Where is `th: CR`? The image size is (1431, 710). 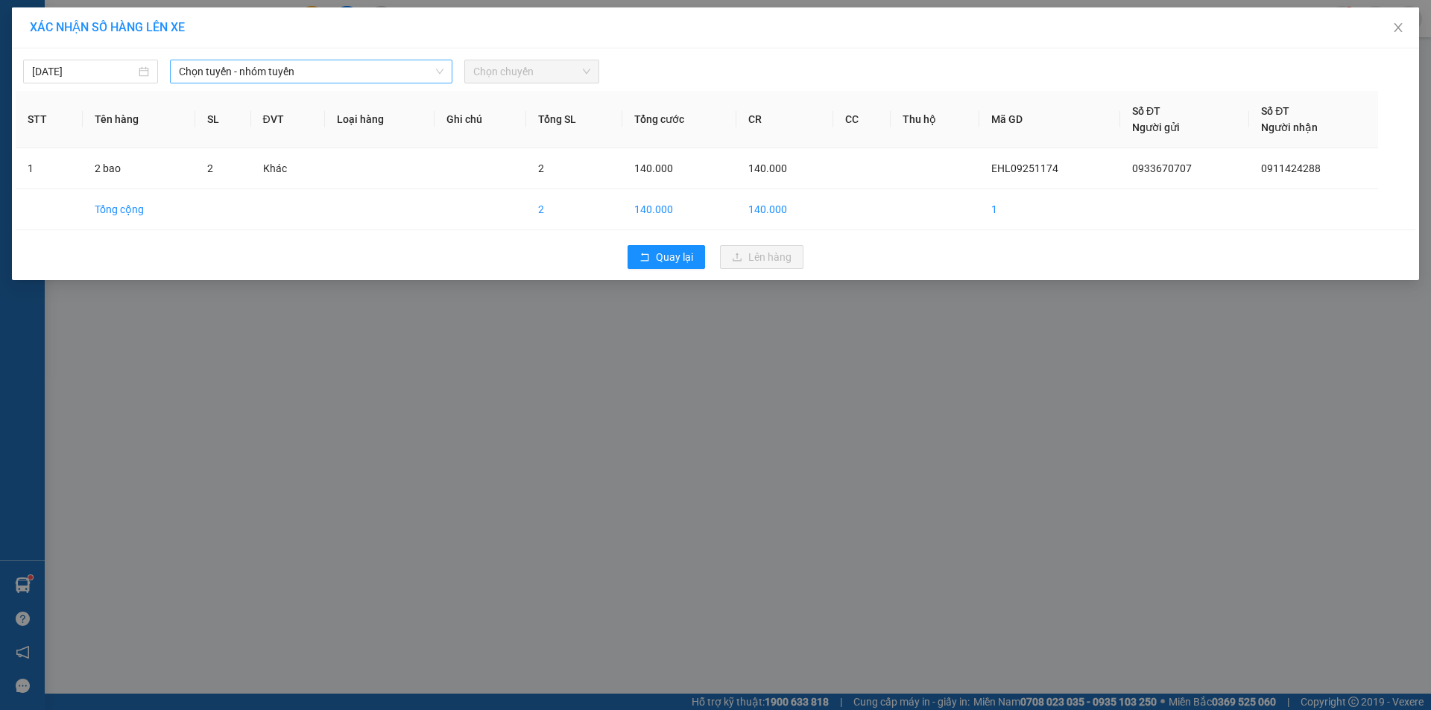 th: CR is located at coordinates (785, 119).